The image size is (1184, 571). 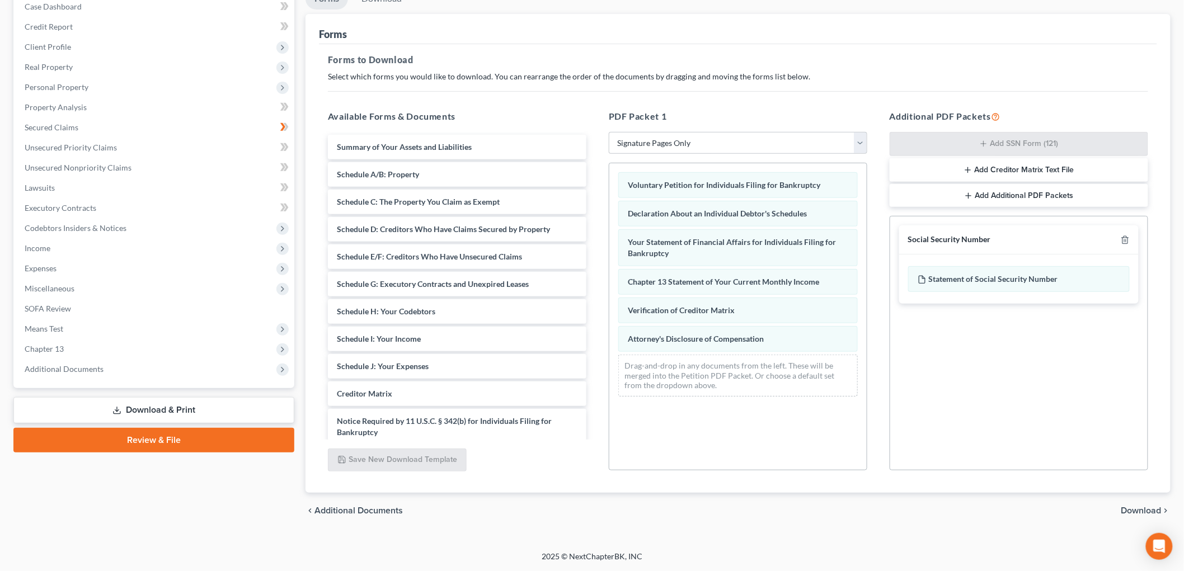 I want to click on span: Declaration About an Individual Debtor's Schedules, so click(x=717, y=213).